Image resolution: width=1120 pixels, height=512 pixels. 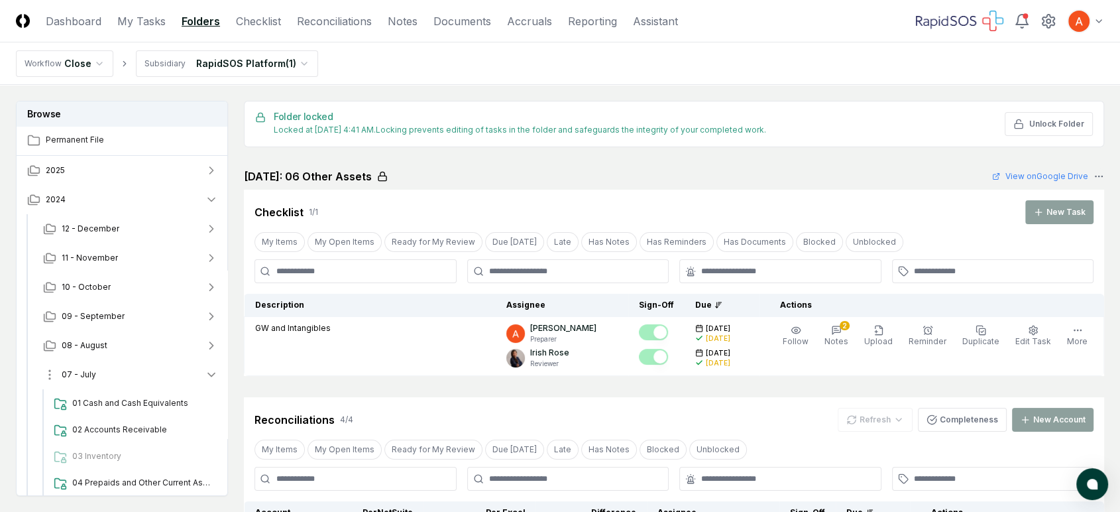 What do you see at coordinates (1056, 124) in the screenshot?
I see `span: Unlock Folder` at bounding box center [1056, 124].